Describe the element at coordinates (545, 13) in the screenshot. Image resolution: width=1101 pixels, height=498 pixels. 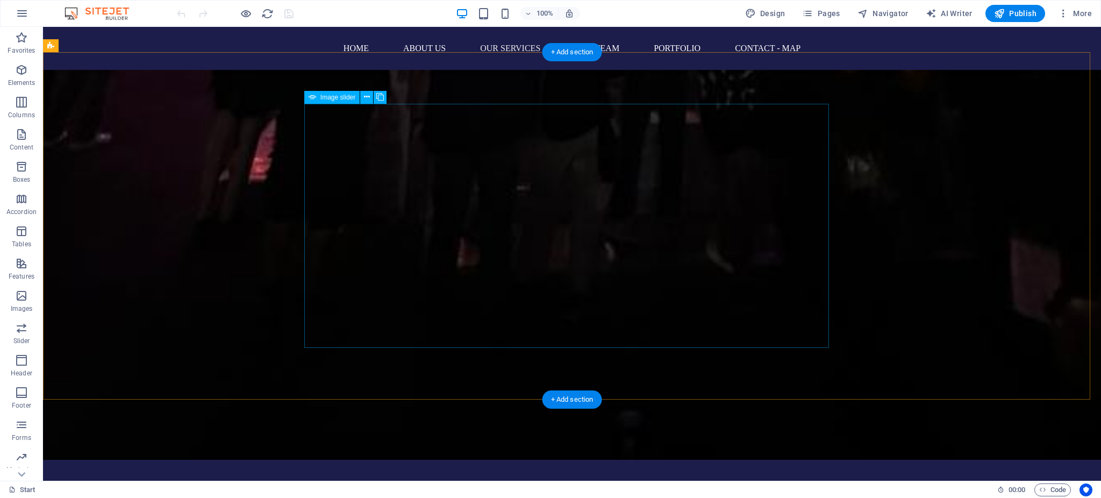
I see `h6: 100%` at that location.